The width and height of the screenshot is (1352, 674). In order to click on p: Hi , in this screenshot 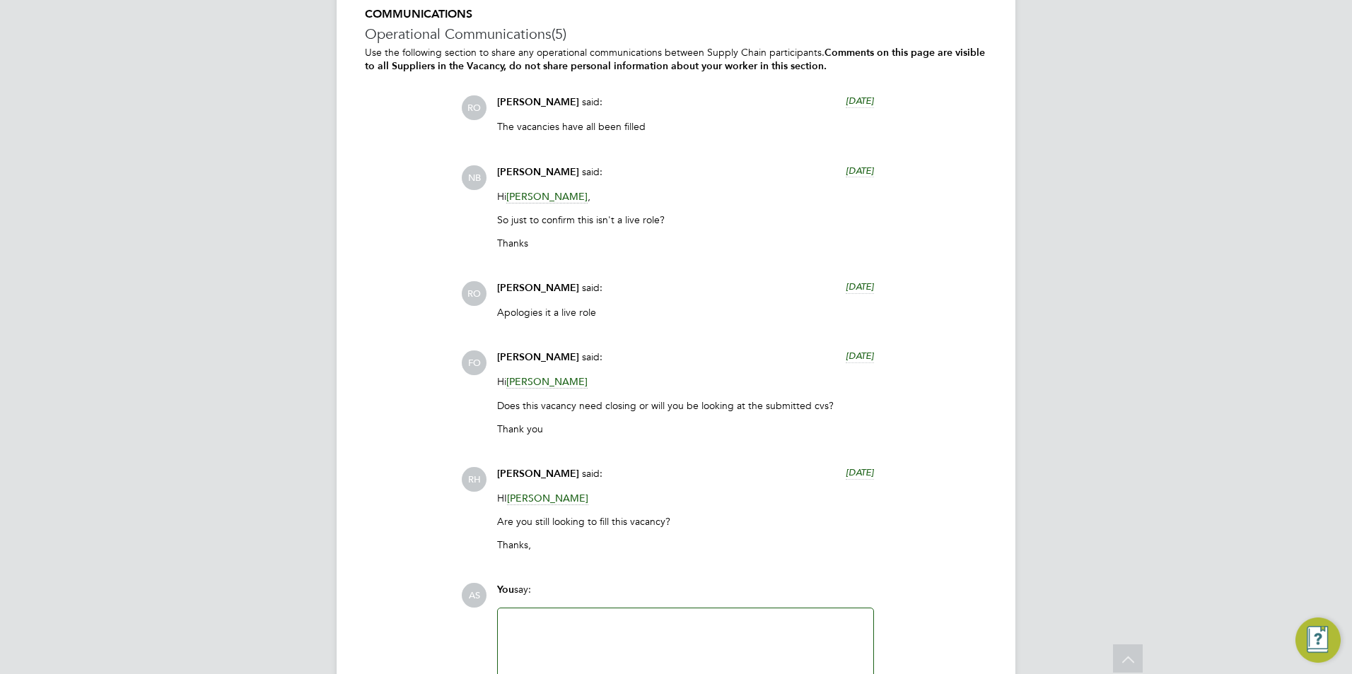, I will do `click(685, 197)`.